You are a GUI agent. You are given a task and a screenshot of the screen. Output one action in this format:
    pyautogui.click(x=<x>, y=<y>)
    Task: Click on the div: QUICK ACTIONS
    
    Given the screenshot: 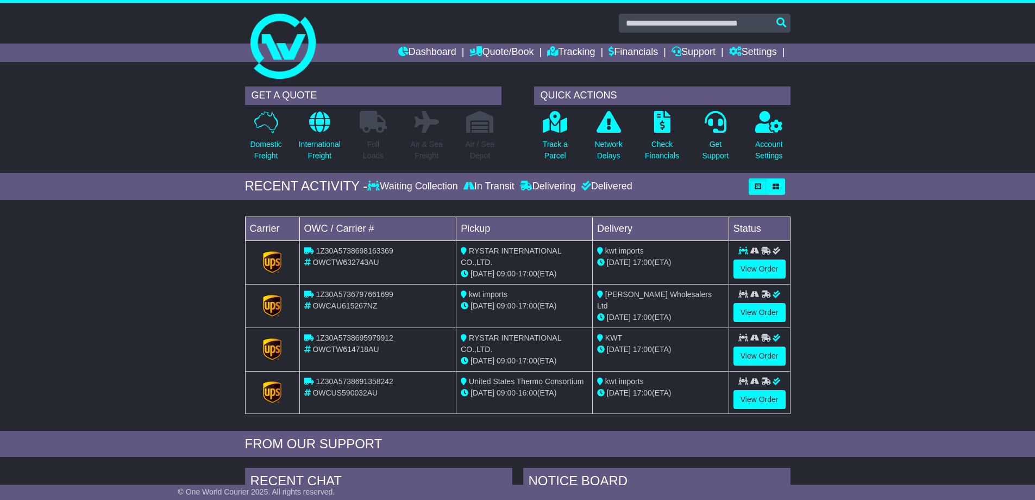 What is the action you would take?
    pyautogui.click(x=663, y=96)
    